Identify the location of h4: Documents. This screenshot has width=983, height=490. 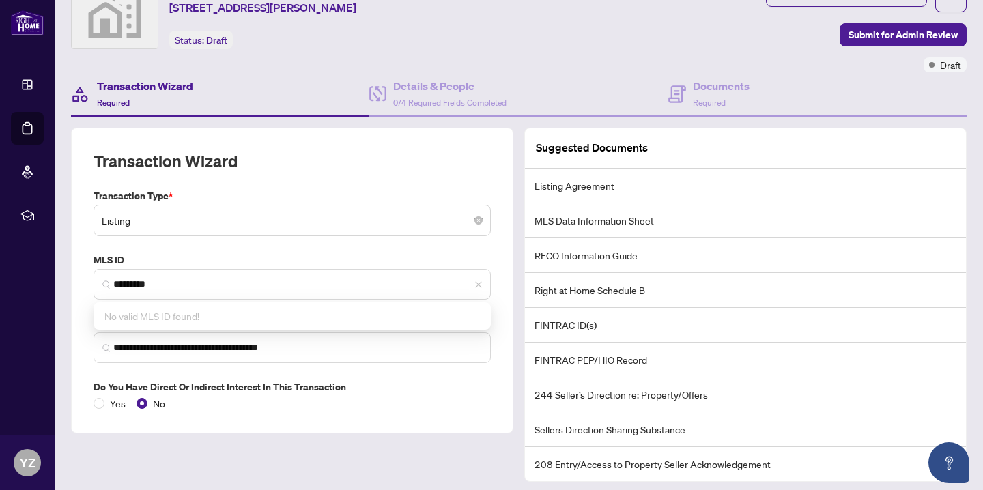
(721, 86).